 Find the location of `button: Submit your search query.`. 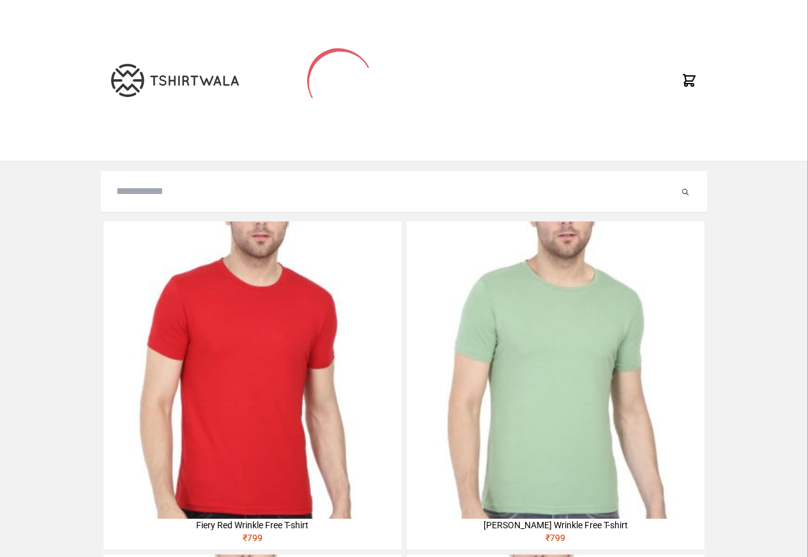

button: Submit your search query. is located at coordinates (685, 192).